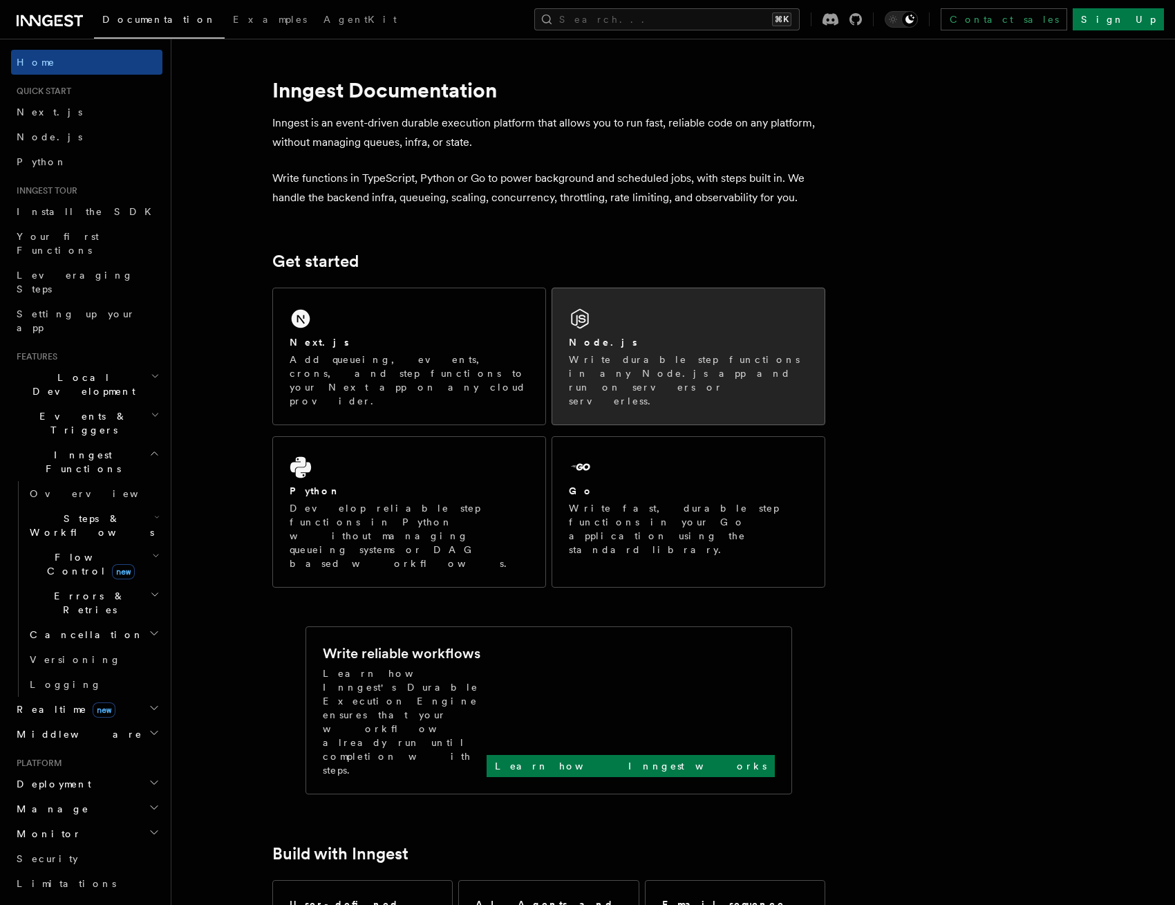  I want to click on button: Realtimenew, so click(86, 709).